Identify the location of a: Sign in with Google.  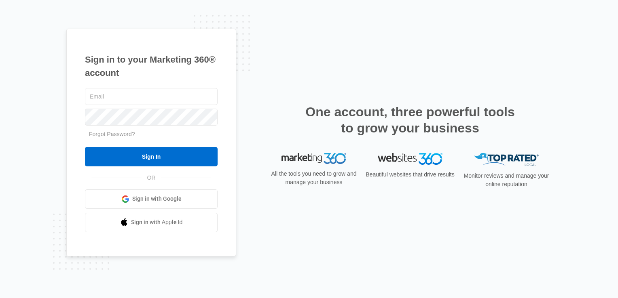
(151, 199).